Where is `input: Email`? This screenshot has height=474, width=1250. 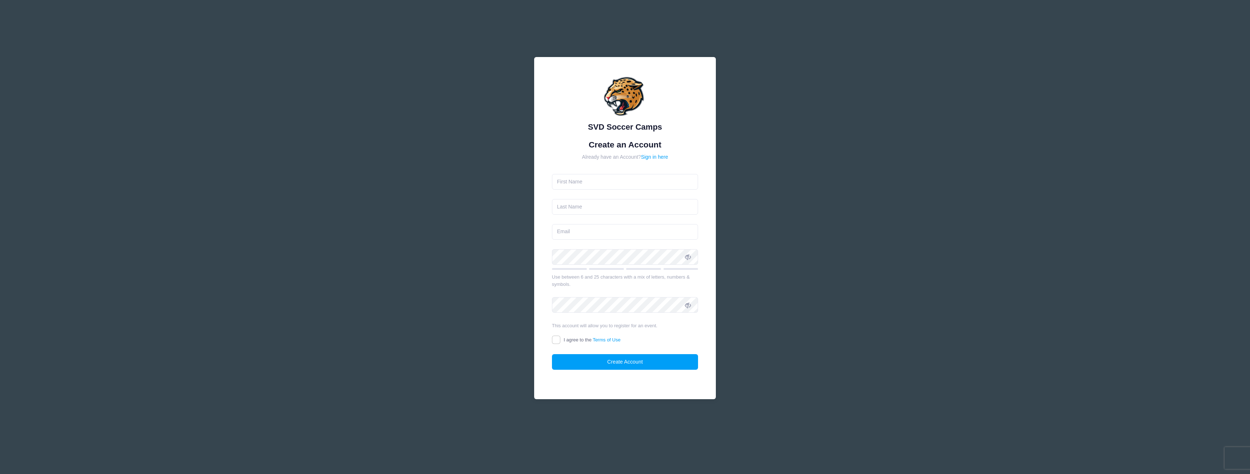
input: Email is located at coordinates (625, 232).